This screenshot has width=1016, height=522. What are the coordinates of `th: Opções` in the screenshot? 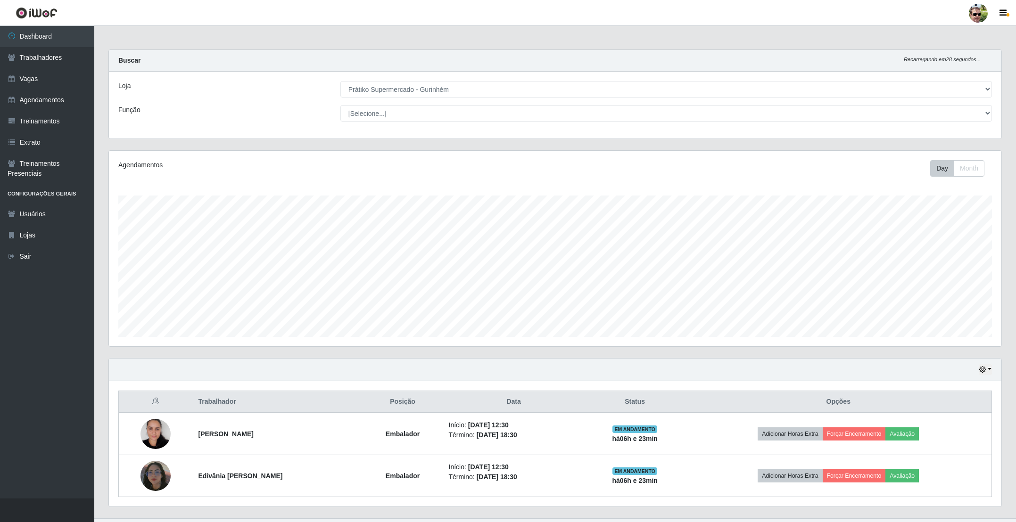 It's located at (838, 402).